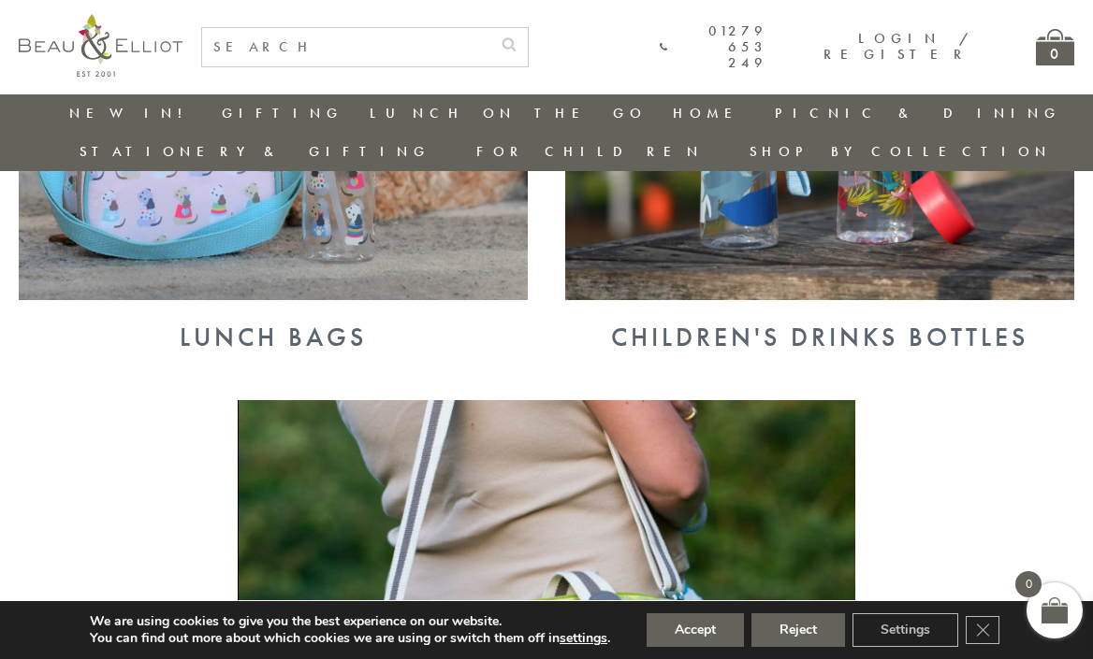 The width and height of the screenshot is (1093, 659). I want to click on a: Home, so click(710, 113).